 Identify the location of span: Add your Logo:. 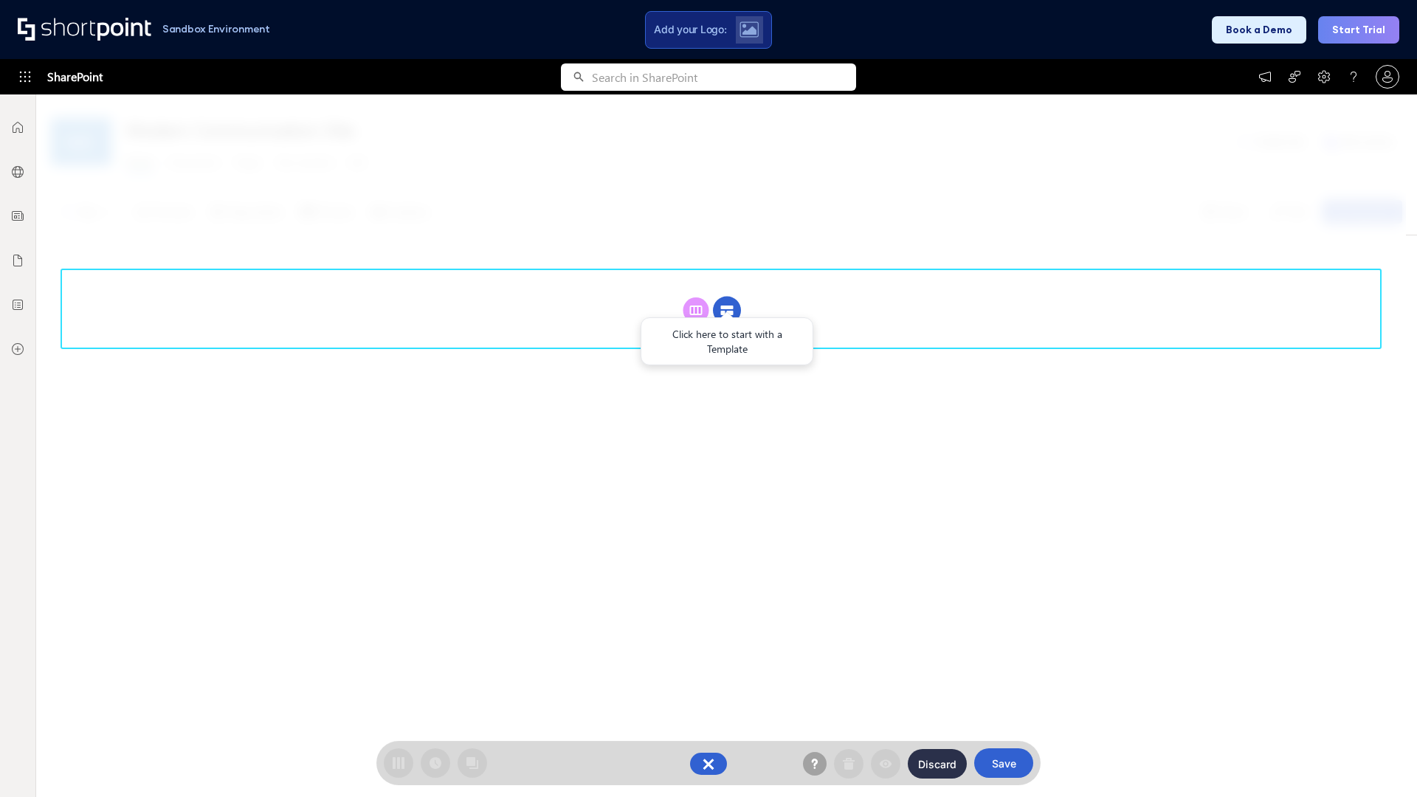
(690, 30).